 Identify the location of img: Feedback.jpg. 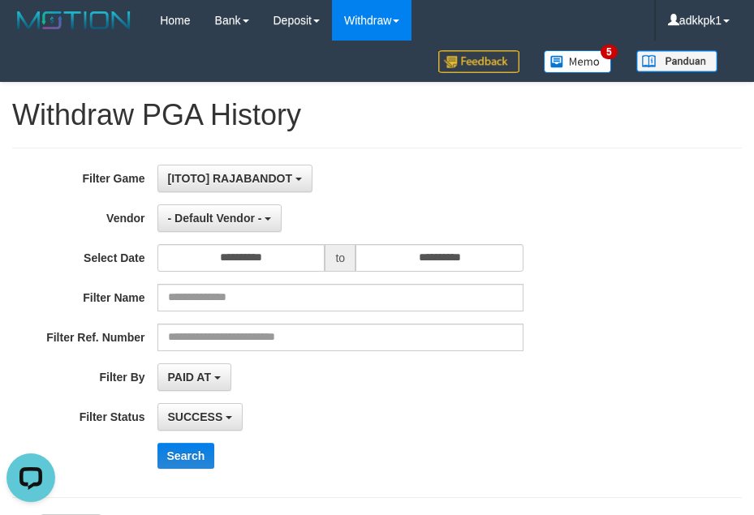
(479, 62).